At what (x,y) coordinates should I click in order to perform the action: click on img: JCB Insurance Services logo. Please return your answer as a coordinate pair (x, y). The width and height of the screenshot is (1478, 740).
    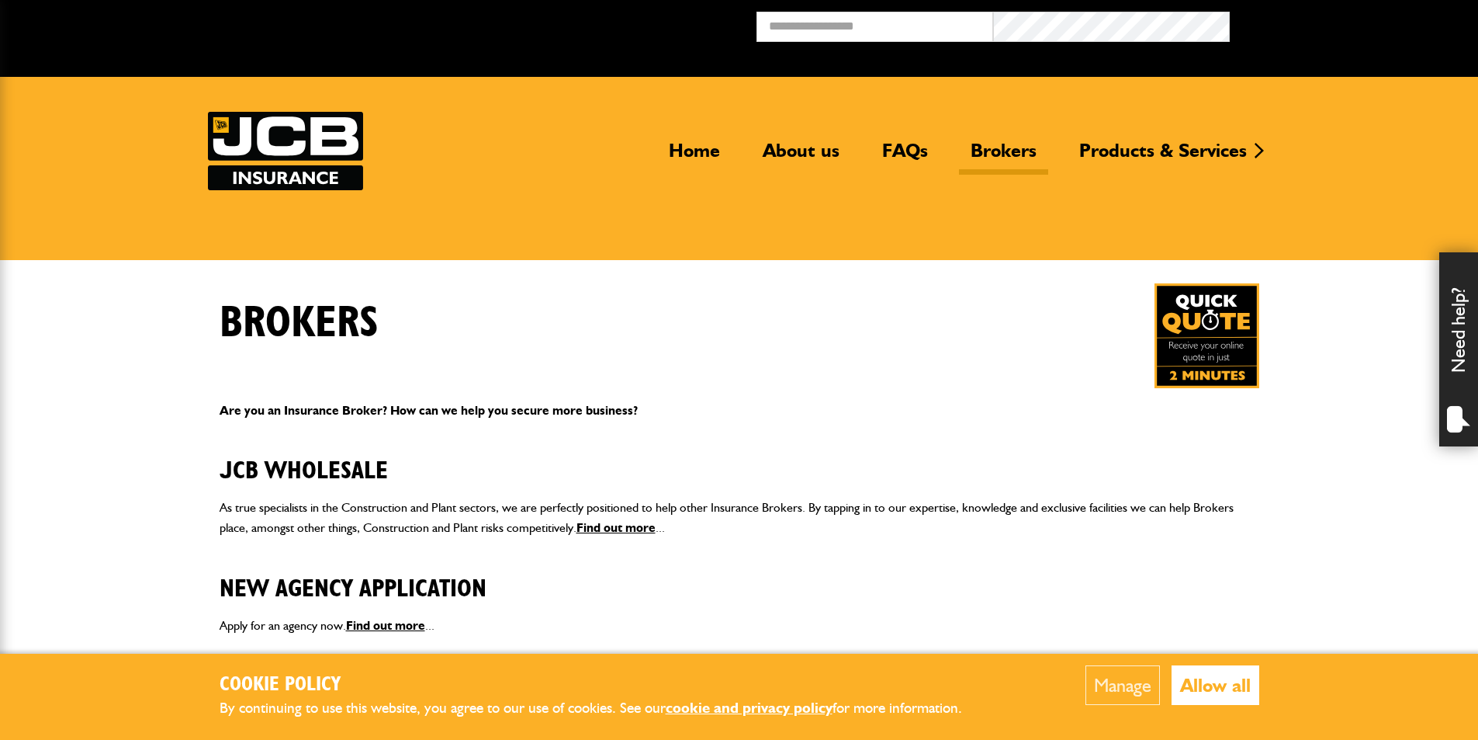
    Looking at the image, I should click on (286, 151).